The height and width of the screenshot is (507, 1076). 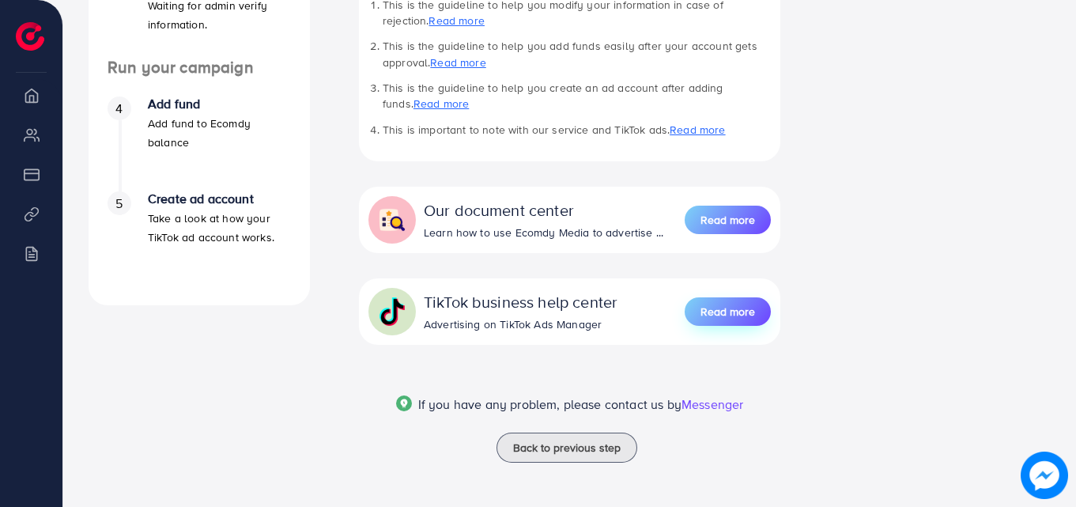 What do you see at coordinates (199, 67) in the screenshot?
I see `h4: Run your campaign` at bounding box center [199, 67].